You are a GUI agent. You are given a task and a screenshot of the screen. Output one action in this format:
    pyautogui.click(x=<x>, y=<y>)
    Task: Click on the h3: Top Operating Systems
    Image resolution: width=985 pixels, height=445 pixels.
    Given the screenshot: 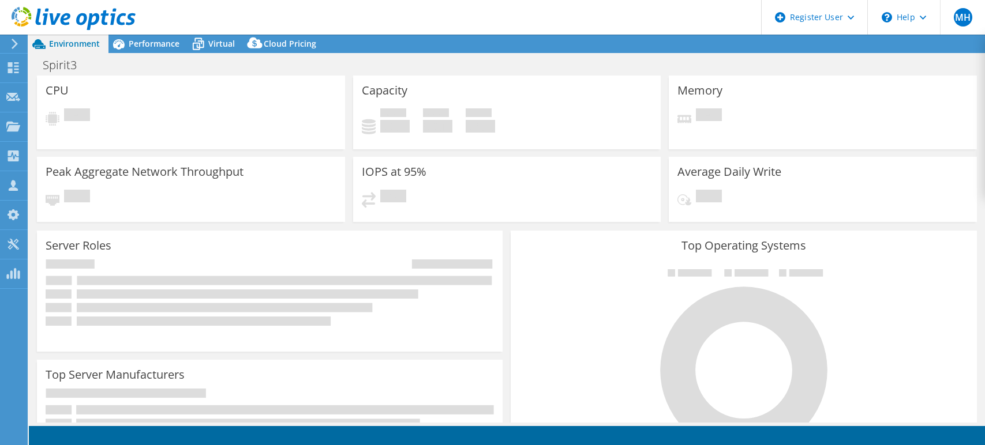 What is the action you would take?
    pyautogui.click(x=743, y=246)
    